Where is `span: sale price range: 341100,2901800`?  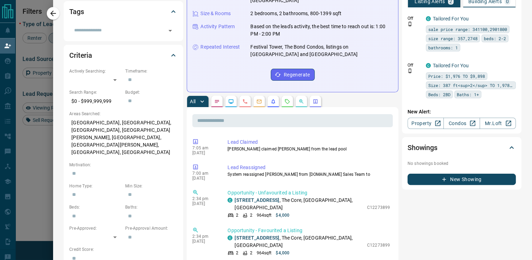
span: sale price range: 341100,2901800 is located at coordinates (468, 29).